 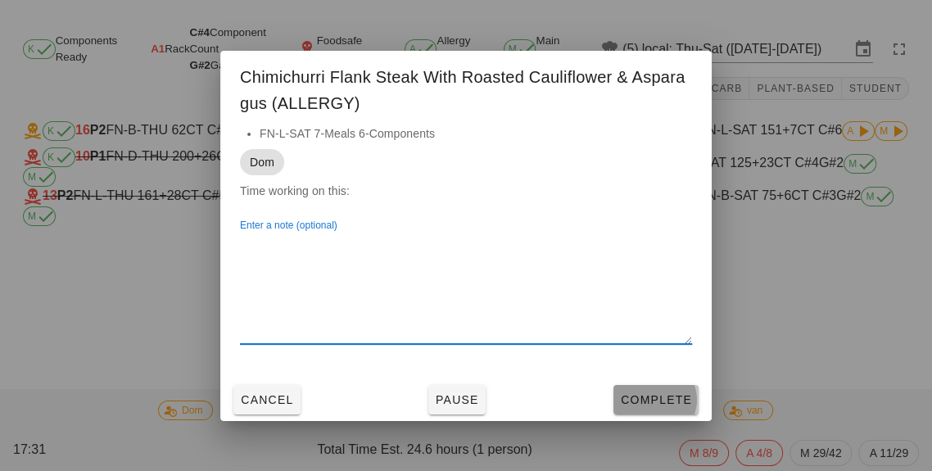 What do you see at coordinates (476, 134) in the screenshot?
I see `li: FN-L-SAT 7-Meals 6-Components` at bounding box center [476, 134].